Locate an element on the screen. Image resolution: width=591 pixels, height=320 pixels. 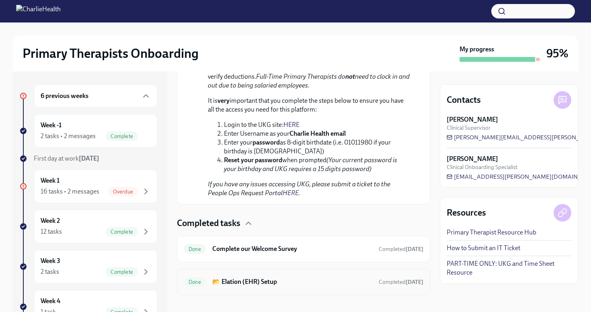
span: First day at work is located at coordinates (66, 158).